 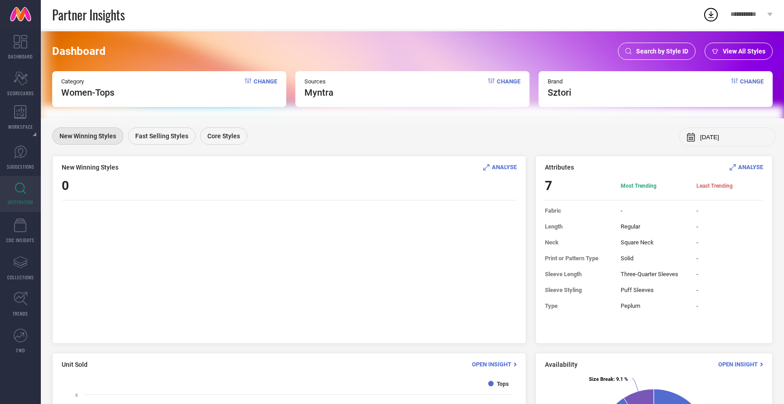 What do you see at coordinates (79, 51) in the screenshot?
I see `span: Dashboard` at bounding box center [79, 51].